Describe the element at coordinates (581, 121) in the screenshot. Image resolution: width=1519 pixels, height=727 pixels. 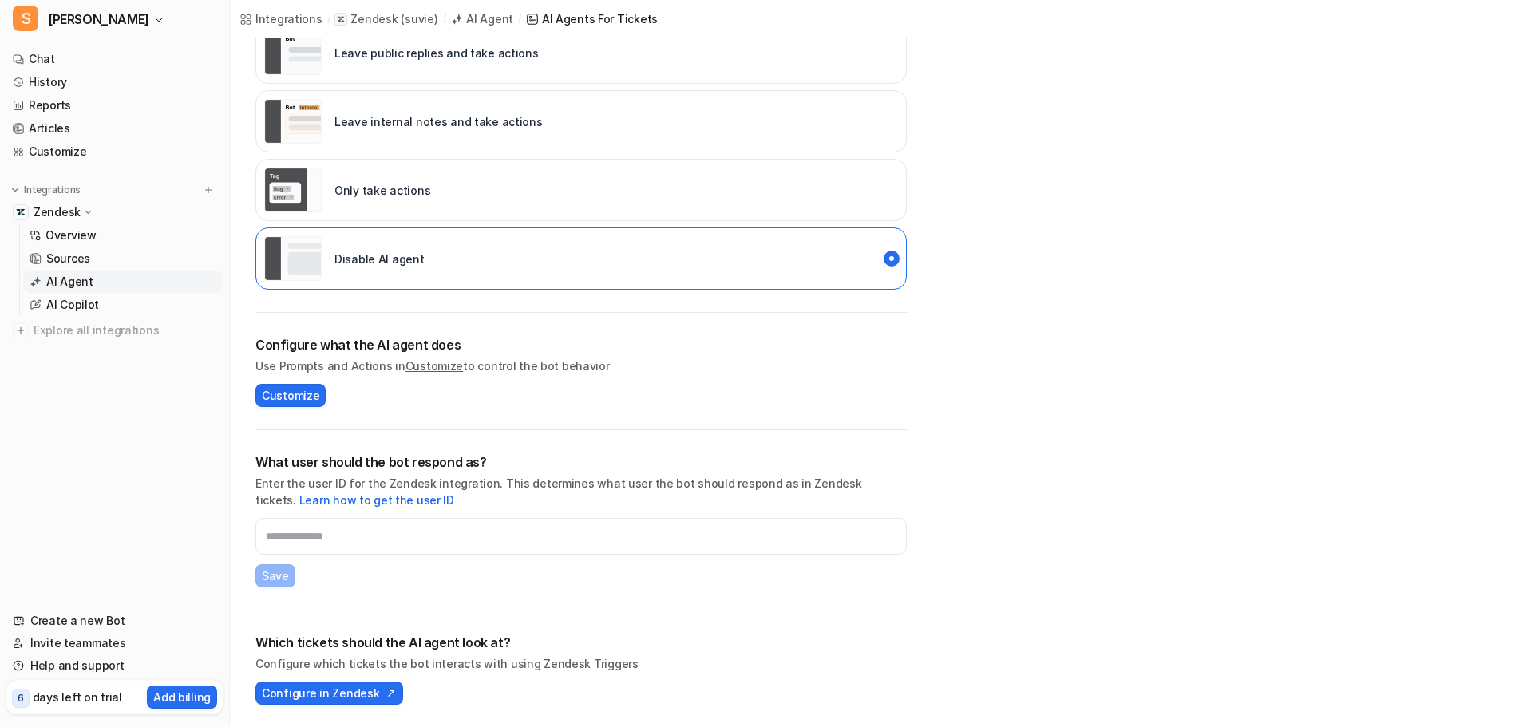
I see `div: live::internal_reply` at that location.